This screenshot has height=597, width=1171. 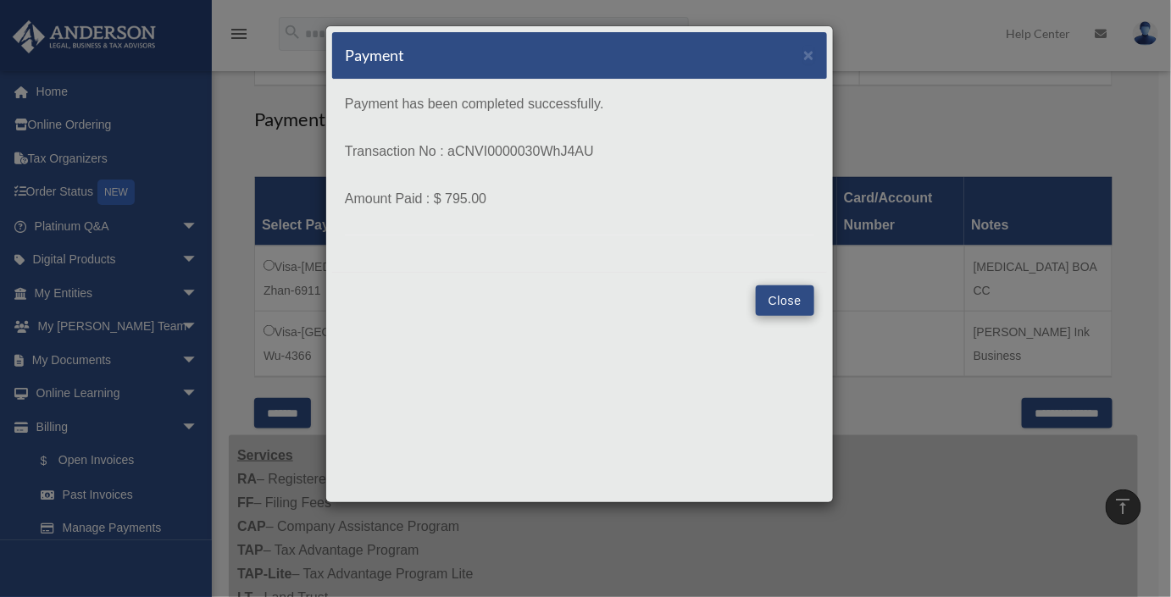 I want to click on p: Amount Paid : $ 795.00, so click(x=580, y=199).